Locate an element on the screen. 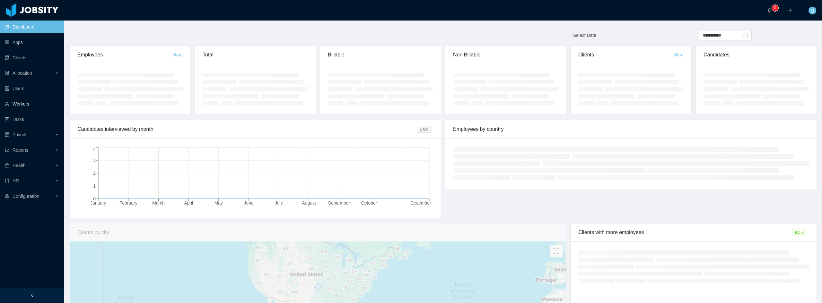  span: Reports is located at coordinates (20, 150).